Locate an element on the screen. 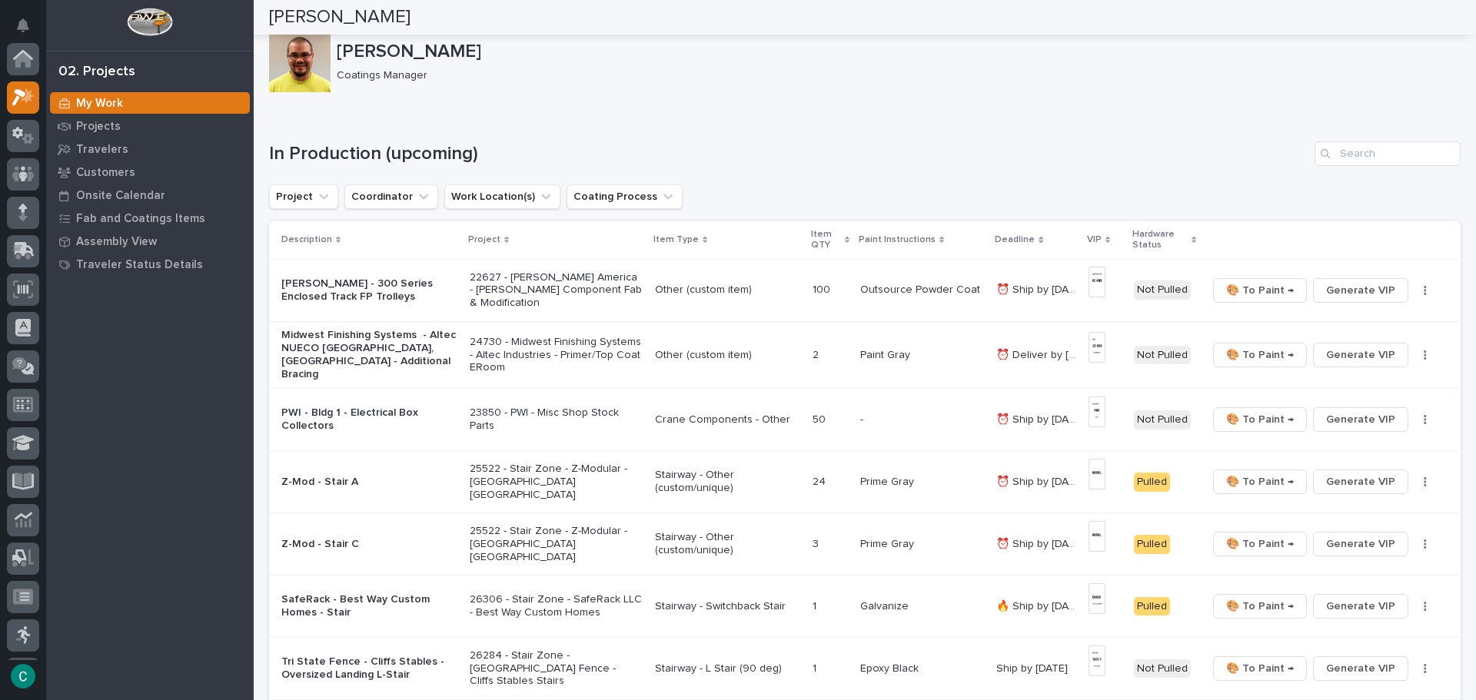  p: 3 is located at coordinates (817, 543).